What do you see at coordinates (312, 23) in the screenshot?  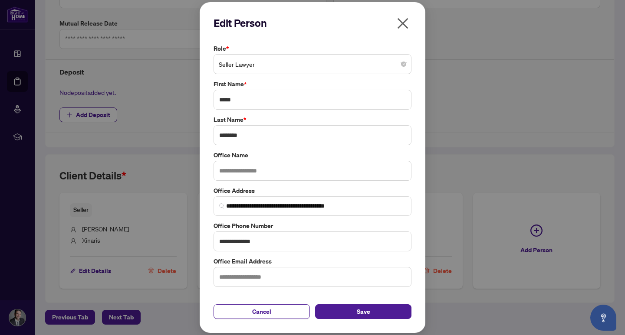 I see `h2: Edit Person` at bounding box center [312, 23].